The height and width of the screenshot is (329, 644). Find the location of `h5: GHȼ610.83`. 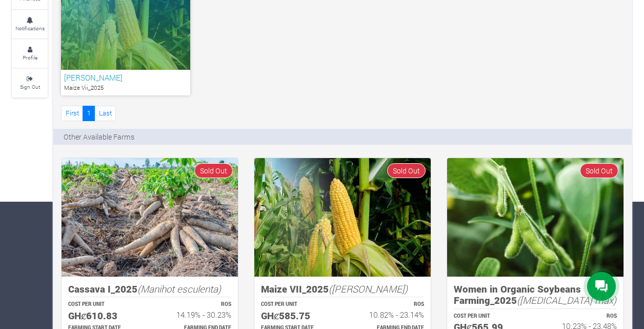

h5: GHȼ610.83 is located at coordinates (104, 315).